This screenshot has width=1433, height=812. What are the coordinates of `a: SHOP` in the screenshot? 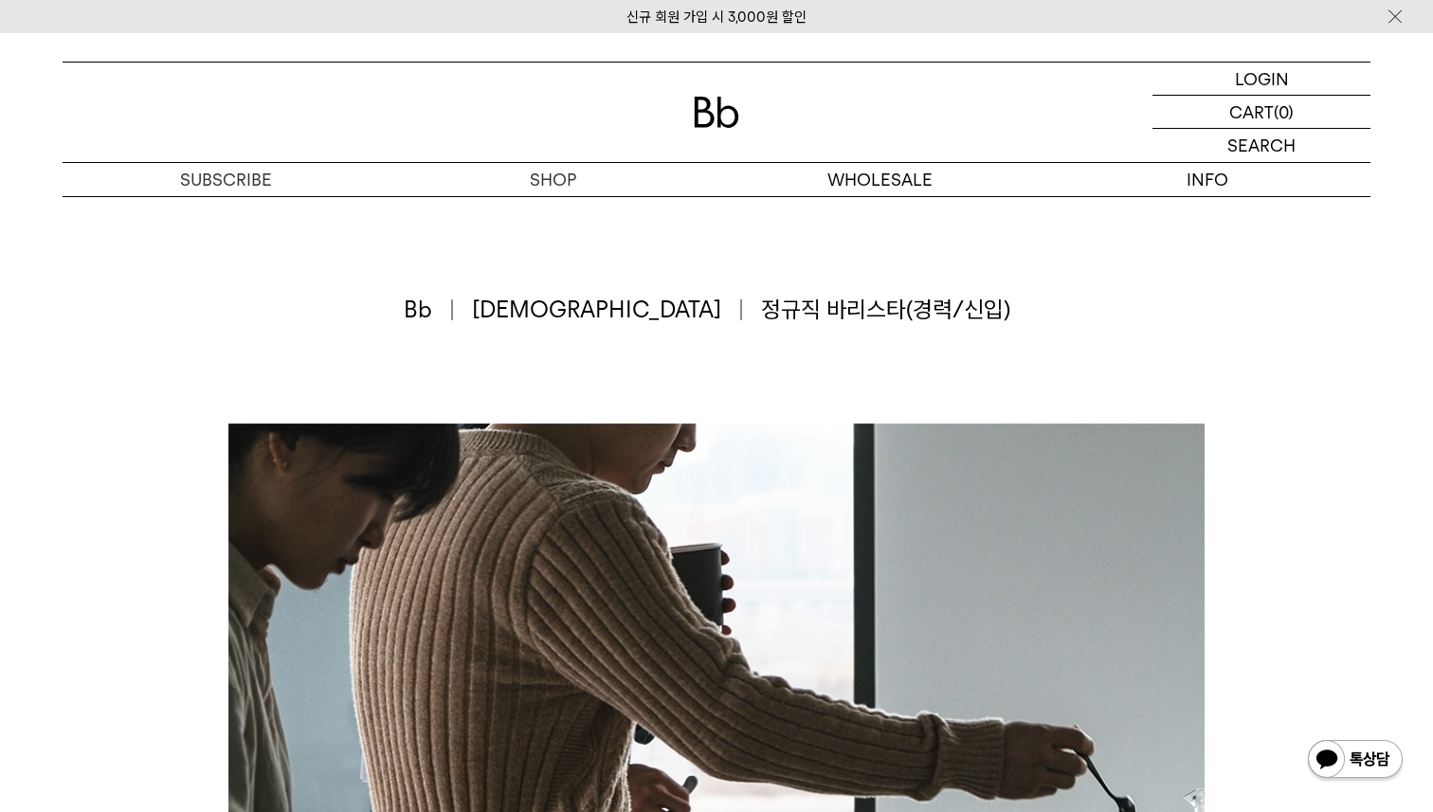 It's located at (552, 179).